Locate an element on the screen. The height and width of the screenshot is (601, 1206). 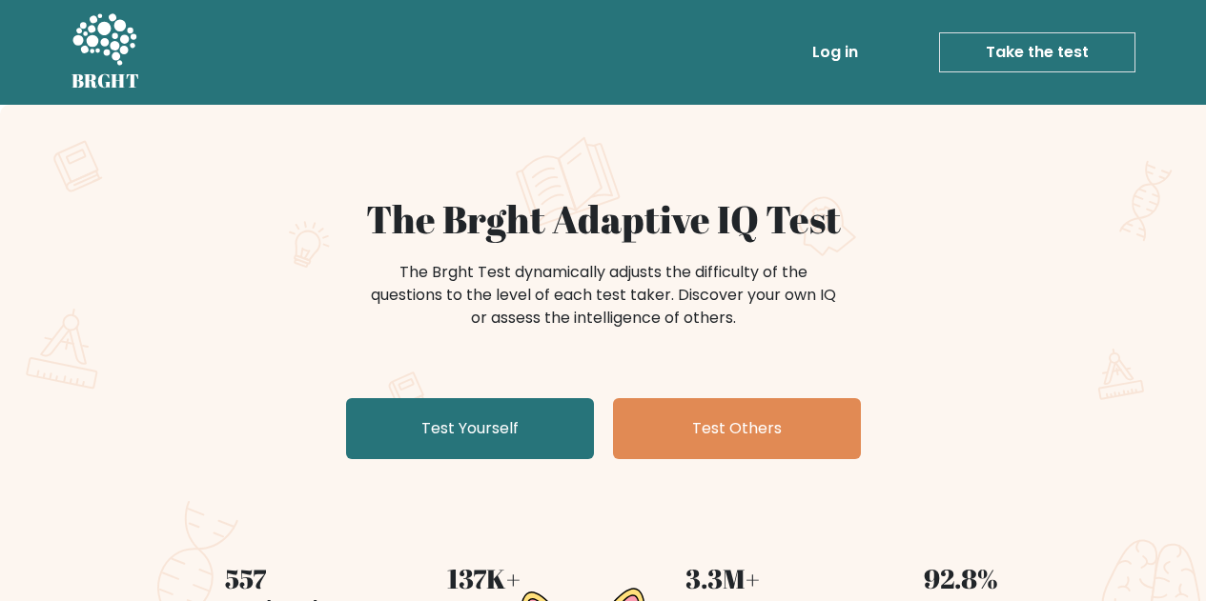
div: 92.8% is located at coordinates (961, 579).